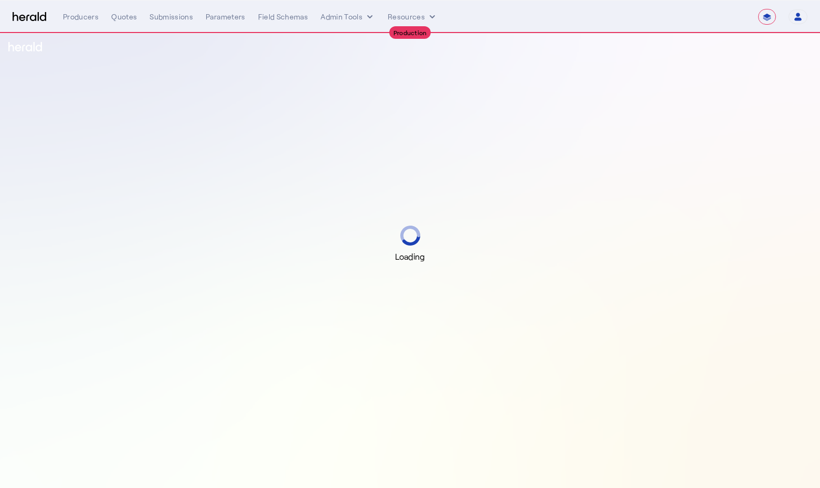 The height and width of the screenshot is (488, 820). Describe the element at coordinates (348, 17) in the screenshot. I see `button: internal dropdown menu` at that location.